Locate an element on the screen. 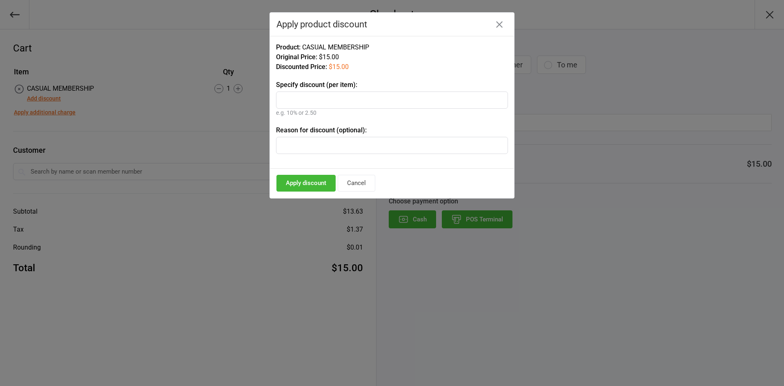  div: CASUAL MEMBERSHIP is located at coordinates (392, 47).